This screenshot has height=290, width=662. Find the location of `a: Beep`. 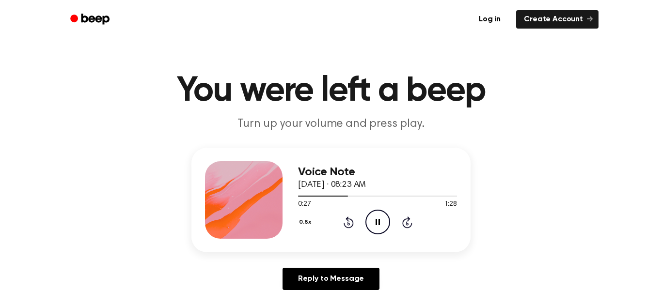

a: Beep is located at coordinates (91, 19).